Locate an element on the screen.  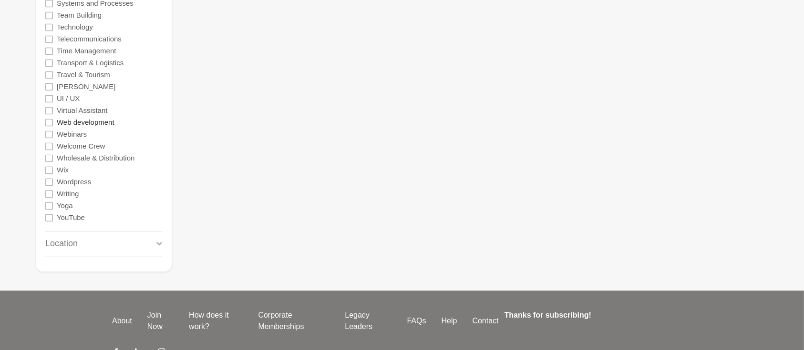
label: Virtual Assistant is located at coordinates (82, 110).